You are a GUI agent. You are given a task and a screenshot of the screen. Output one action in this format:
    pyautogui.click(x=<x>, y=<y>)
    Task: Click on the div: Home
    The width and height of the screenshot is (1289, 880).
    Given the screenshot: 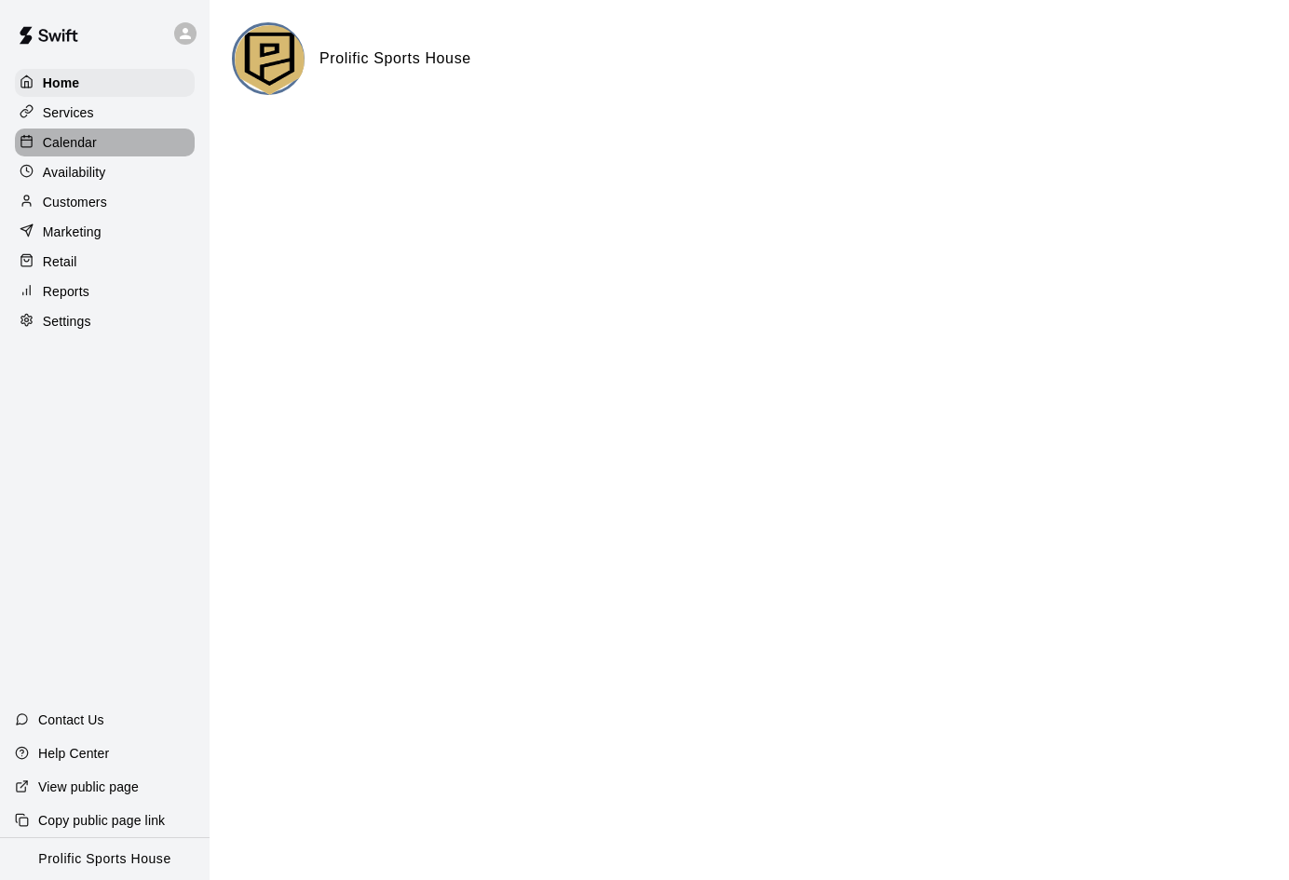 What is the action you would take?
    pyautogui.click(x=104, y=83)
    